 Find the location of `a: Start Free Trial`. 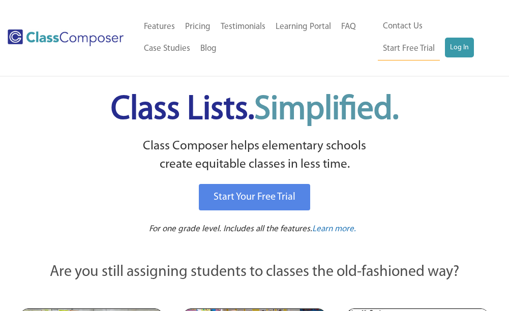

a: Start Free Trial is located at coordinates (409, 49).